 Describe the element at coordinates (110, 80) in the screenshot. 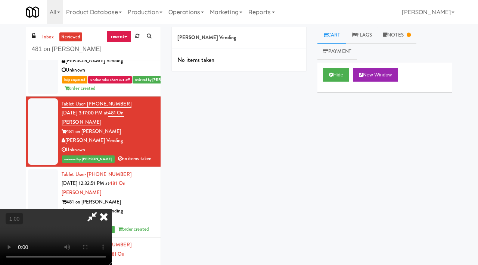

I see `span: unclear_take_short_cut_off` at that location.